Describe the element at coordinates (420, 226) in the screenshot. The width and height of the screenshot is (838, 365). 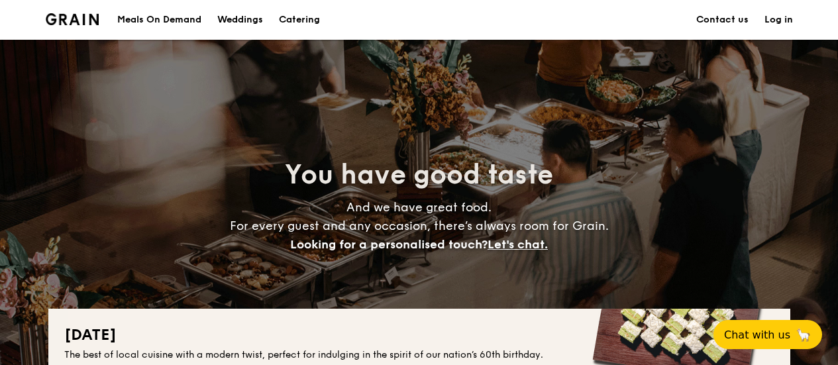
I see `span: And we have great food. For every guest and any occasion, there’s always room for Grain.` at that location.